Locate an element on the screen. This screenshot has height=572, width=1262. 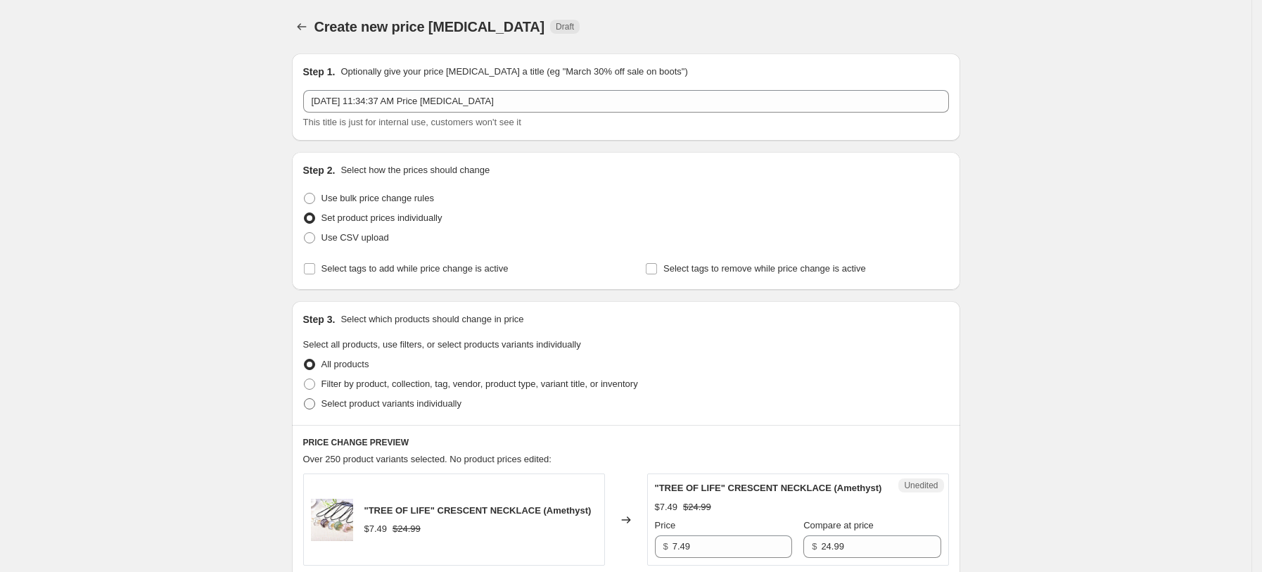
span: This title is just for internal use, customers won't see it is located at coordinates (412, 122).